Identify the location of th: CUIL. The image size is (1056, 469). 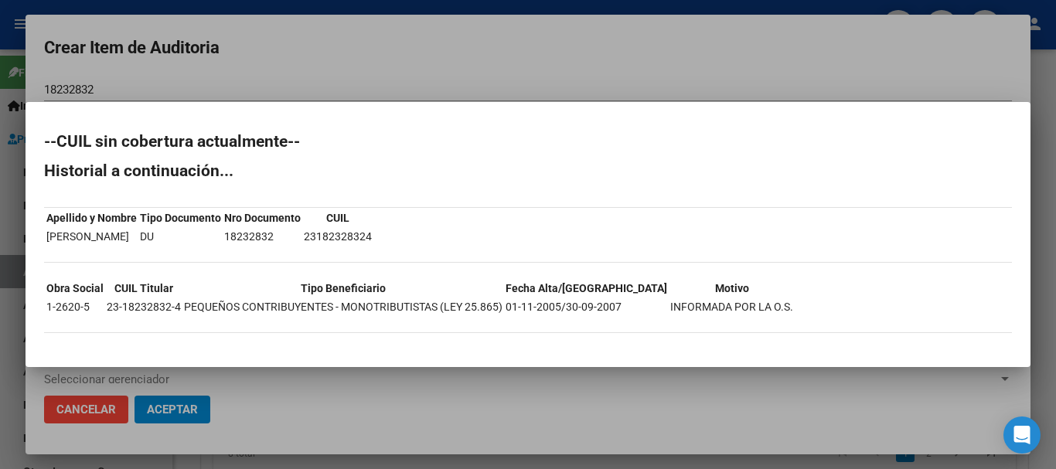
(338, 218).